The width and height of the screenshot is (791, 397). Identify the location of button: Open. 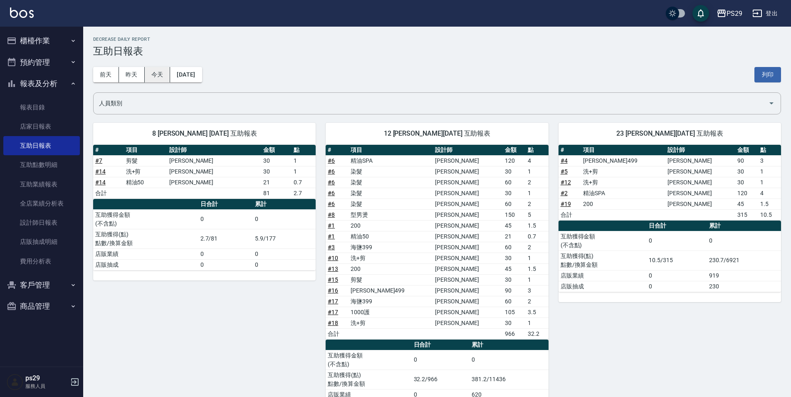
(772, 103).